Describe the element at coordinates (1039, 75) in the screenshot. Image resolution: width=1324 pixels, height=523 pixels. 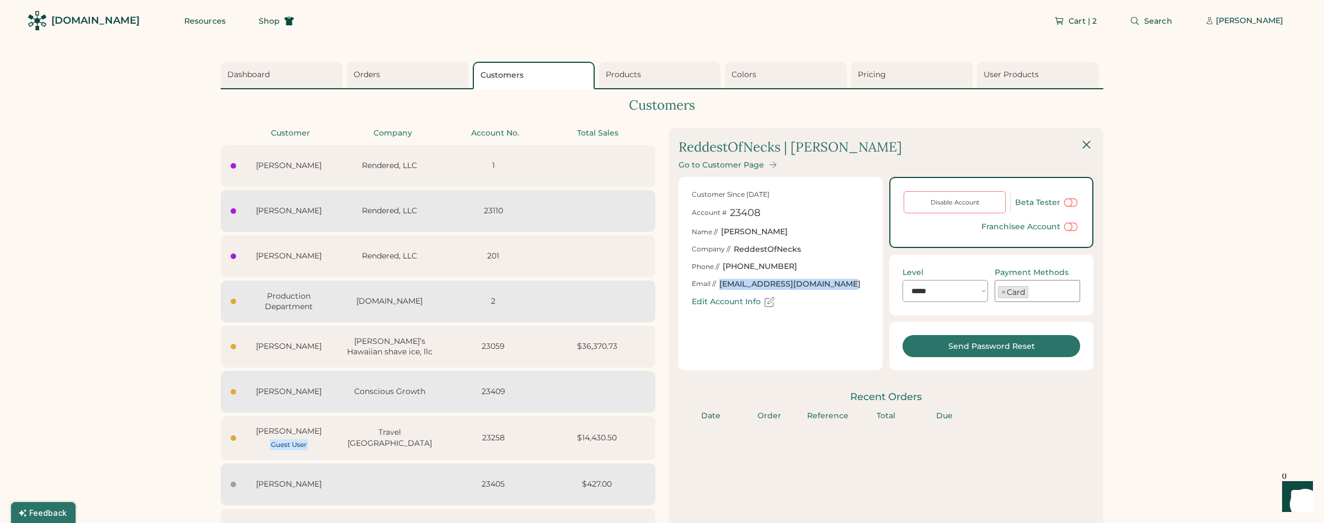
I see `div: User Products` at that location.